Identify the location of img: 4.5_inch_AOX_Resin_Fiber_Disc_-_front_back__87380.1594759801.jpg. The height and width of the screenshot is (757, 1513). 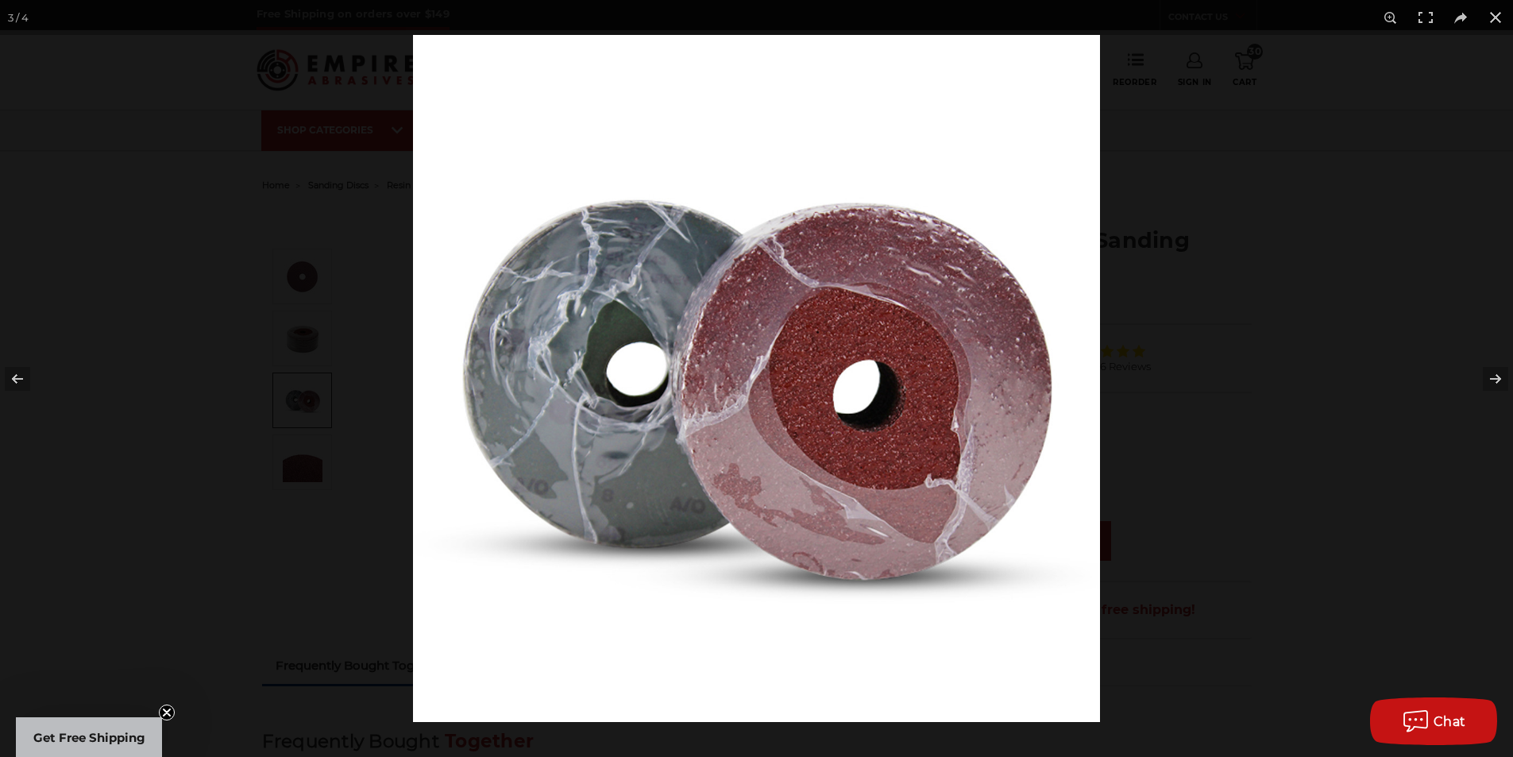
(756, 378).